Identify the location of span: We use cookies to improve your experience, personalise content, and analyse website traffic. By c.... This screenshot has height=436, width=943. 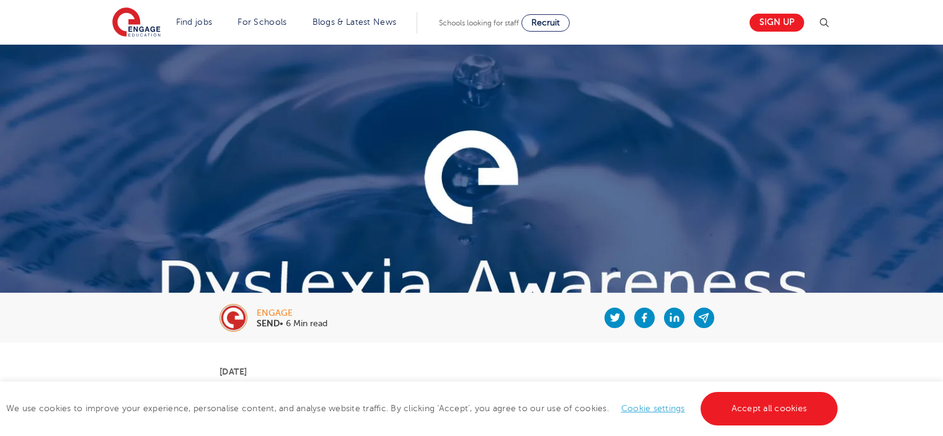
(423, 408).